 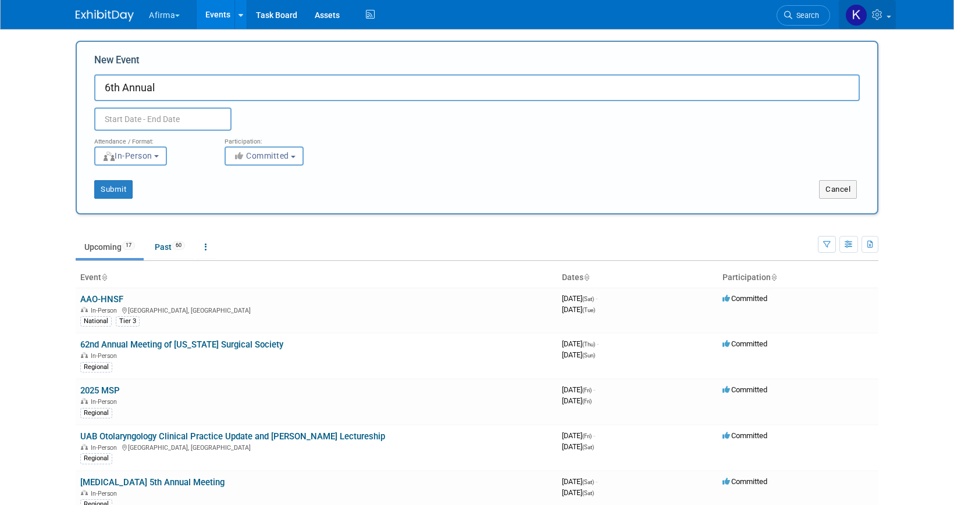 What do you see at coordinates (130, 156) in the screenshot?
I see `button: In-Person` at bounding box center [130, 156].